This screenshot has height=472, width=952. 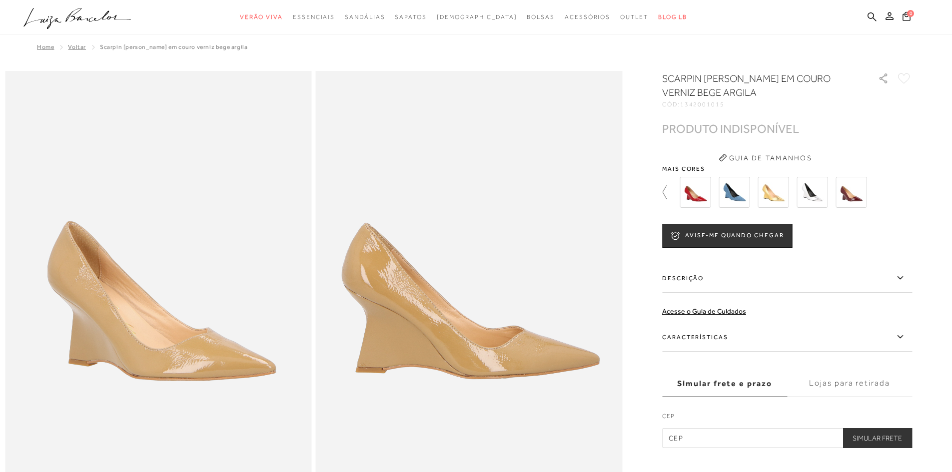 I want to click on img: SCARPIN ANABELA VERNIZ MALBEC, so click(x=851, y=192).